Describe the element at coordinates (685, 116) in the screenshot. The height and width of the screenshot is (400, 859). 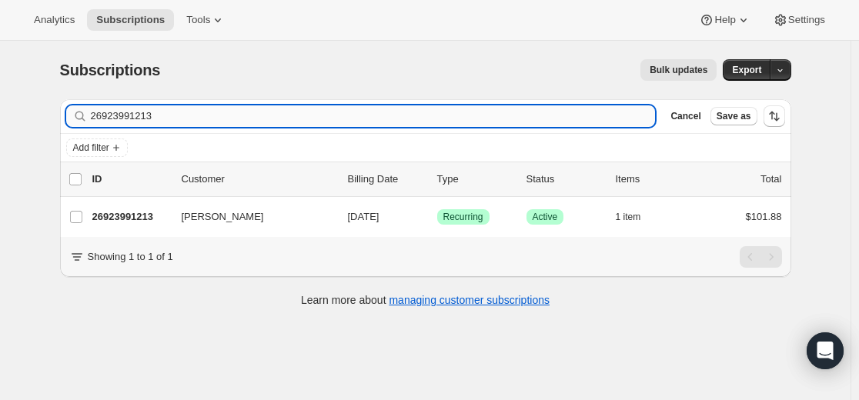
I see `button: Cancel` at that location.